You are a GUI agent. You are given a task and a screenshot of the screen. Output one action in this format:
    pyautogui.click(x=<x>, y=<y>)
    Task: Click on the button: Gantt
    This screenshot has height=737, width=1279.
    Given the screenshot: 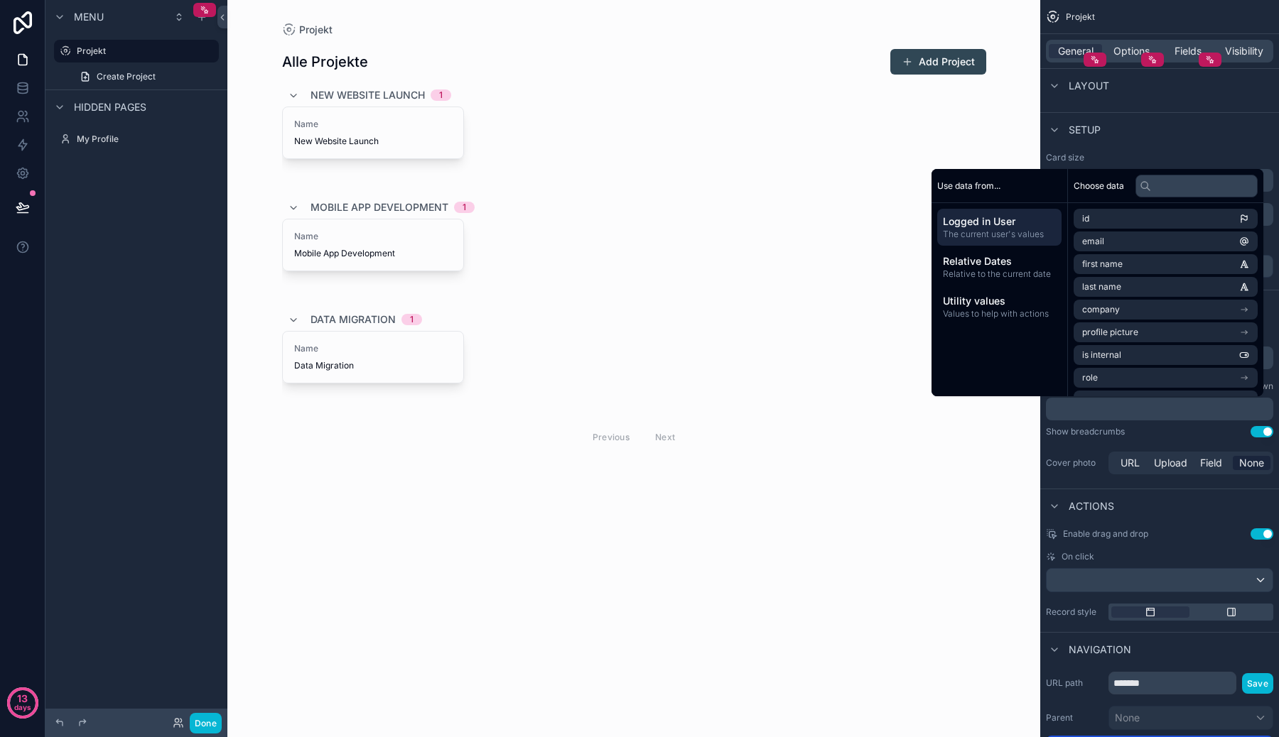 What is the action you would take?
    pyautogui.click(x=1188, y=80)
    